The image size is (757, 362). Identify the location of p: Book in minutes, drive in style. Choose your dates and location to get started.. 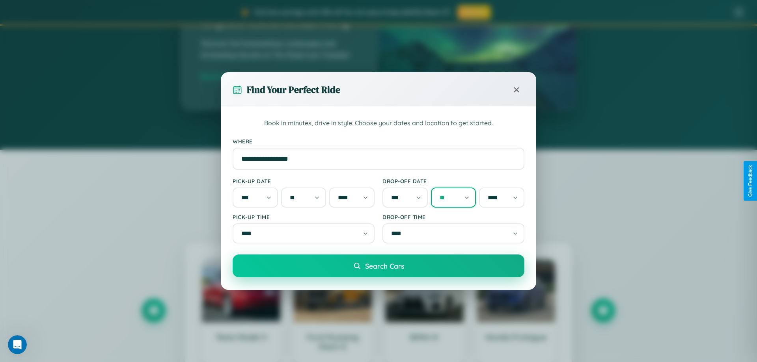
(379, 123).